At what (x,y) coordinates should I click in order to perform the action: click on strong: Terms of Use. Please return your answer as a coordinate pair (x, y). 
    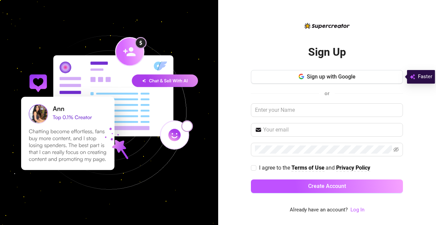
    Looking at the image, I should click on (308, 168).